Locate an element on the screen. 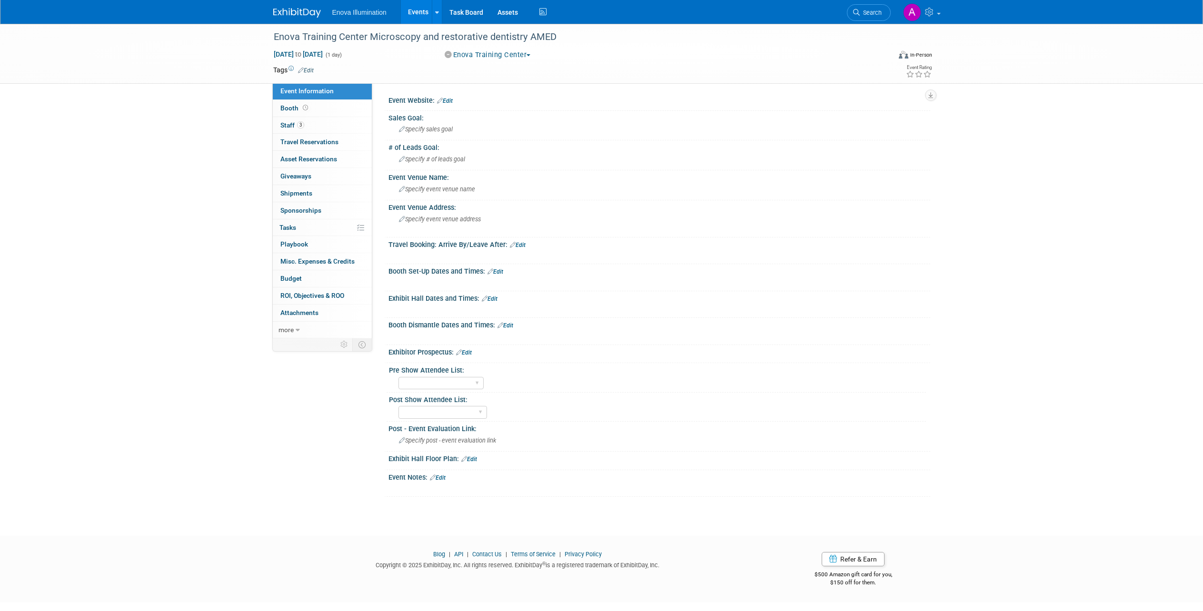 This screenshot has height=611, width=1203. span: Booth not reserved yet is located at coordinates (305, 108).